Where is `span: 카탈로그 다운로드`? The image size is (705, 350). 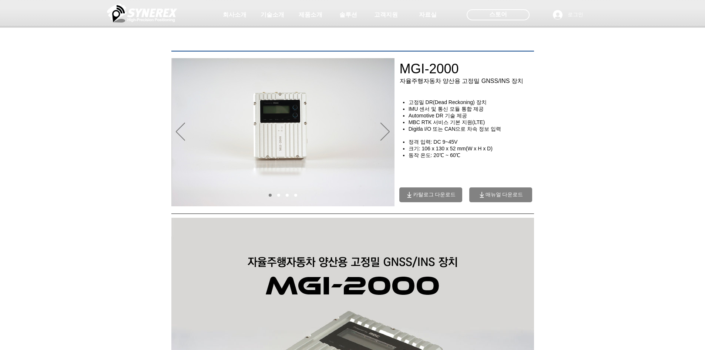 span: 카탈로그 다운로드 is located at coordinates (435, 195).